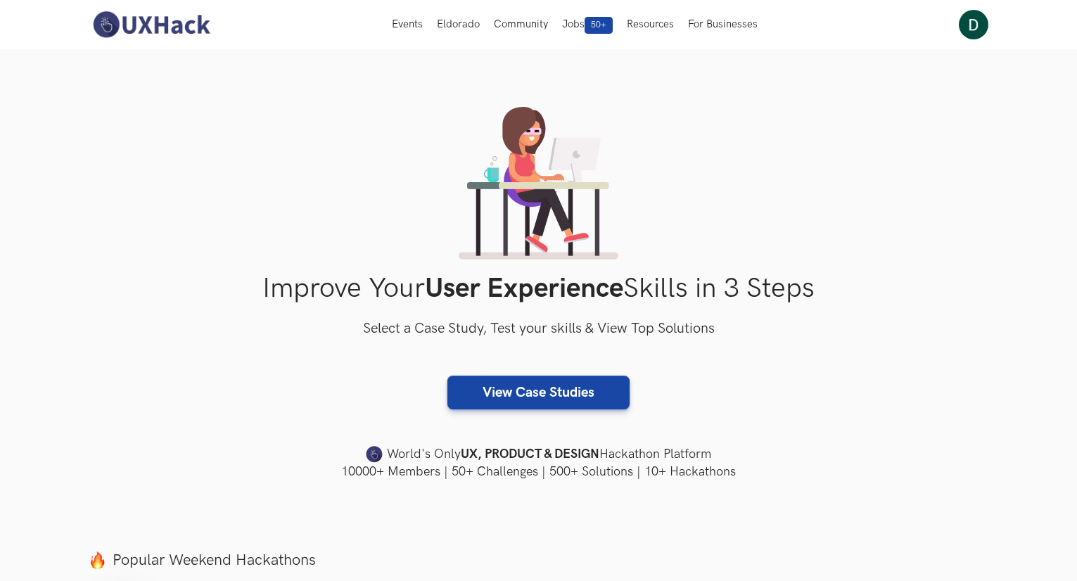  I want to click on img: uxhack-favicon-image.png, so click(374, 455).